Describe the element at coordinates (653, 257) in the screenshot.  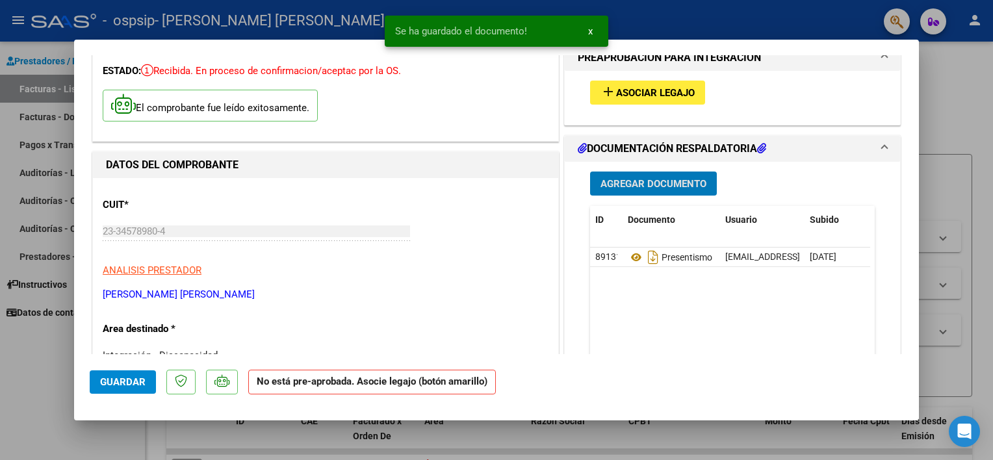
I see `i: Descargar documento` at that location.